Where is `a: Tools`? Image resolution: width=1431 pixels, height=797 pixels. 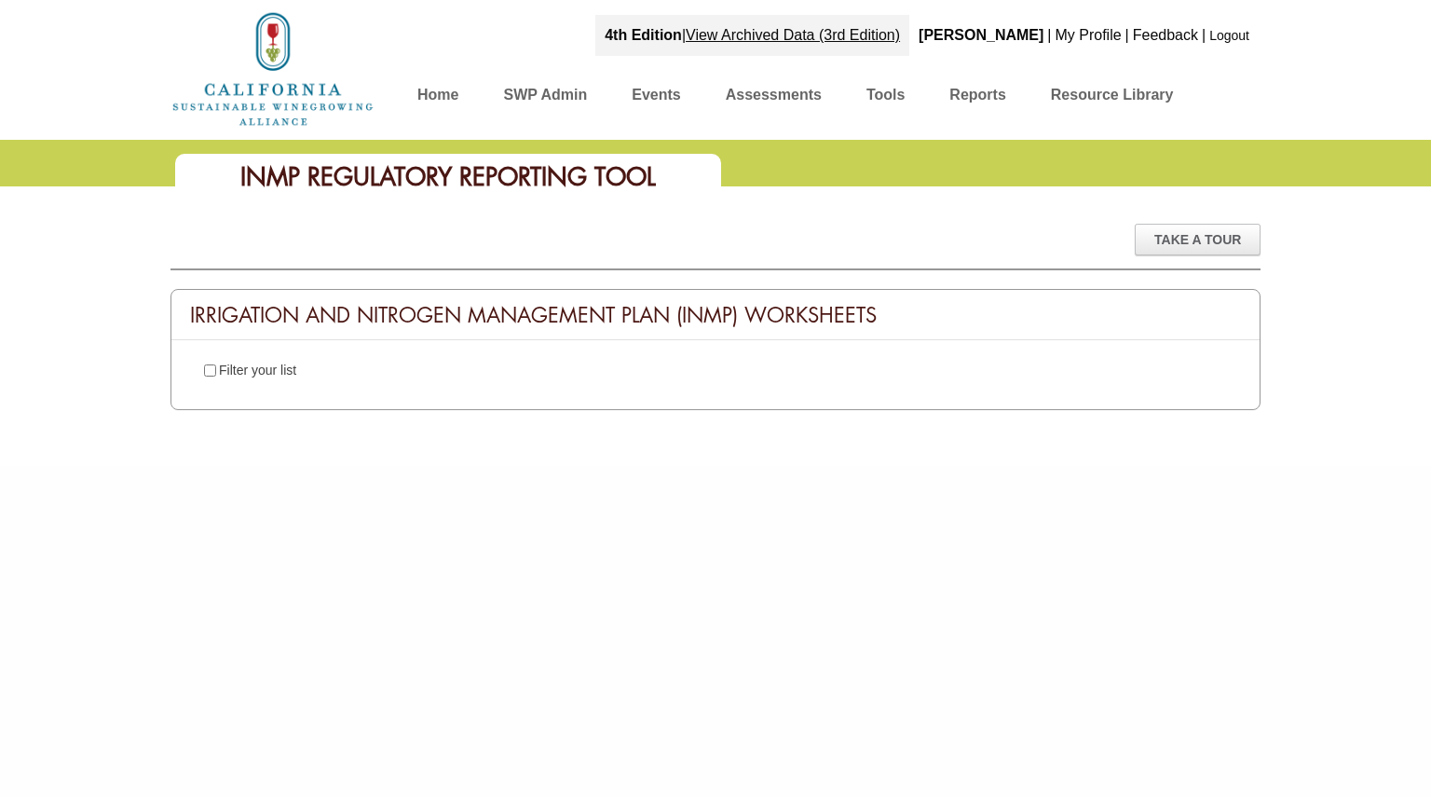
a: Tools is located at coordinates (885, 98).